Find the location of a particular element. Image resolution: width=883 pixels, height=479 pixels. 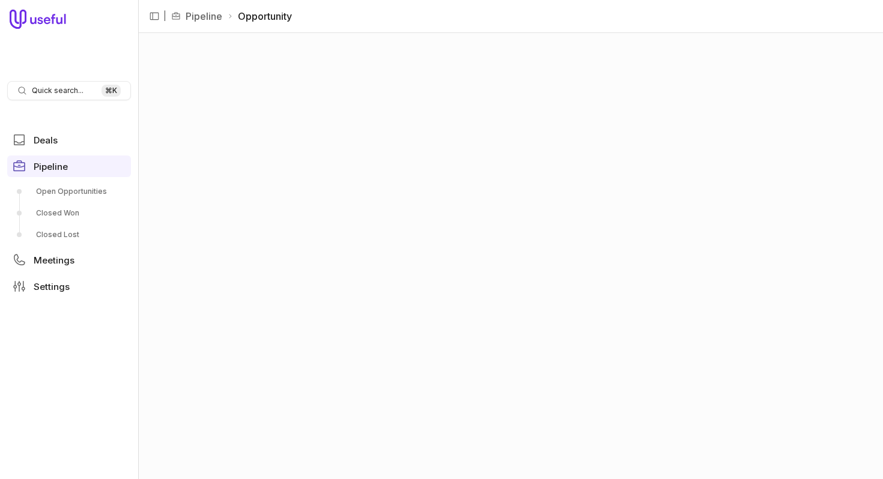

a: Open Opportunities is located at coordinates (69, 192).